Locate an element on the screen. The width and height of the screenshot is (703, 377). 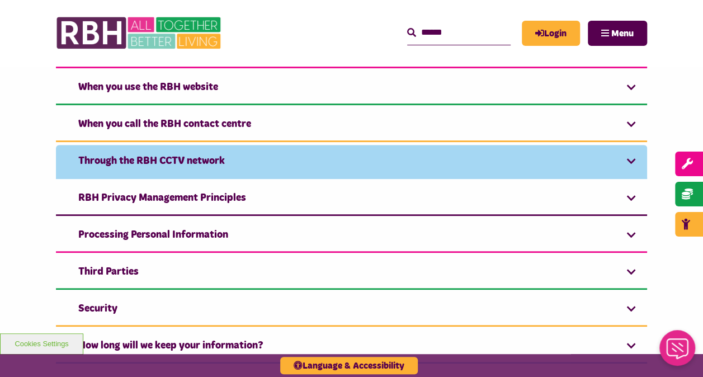
a: RBH Privacy Management Principles is located at coordinates (351, 199).